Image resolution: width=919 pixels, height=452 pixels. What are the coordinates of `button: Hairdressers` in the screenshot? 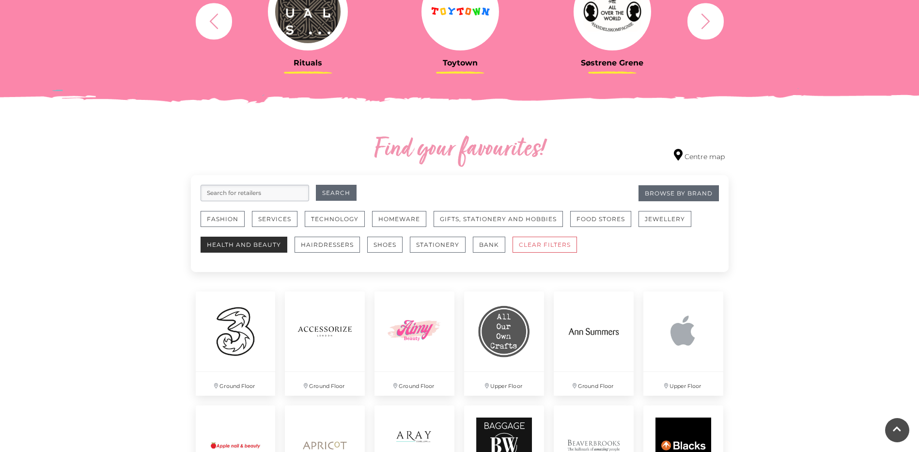 It's located at (327, 244).